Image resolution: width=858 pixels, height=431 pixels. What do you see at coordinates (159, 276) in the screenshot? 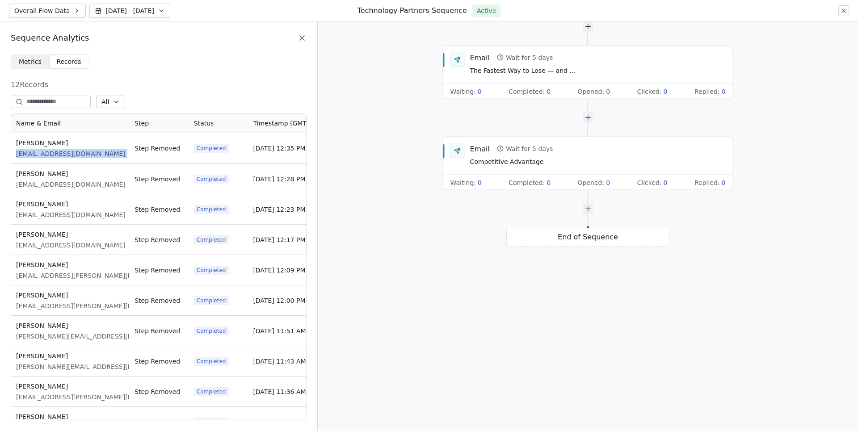
I see `div: grid` at bounding box center [159, 276].